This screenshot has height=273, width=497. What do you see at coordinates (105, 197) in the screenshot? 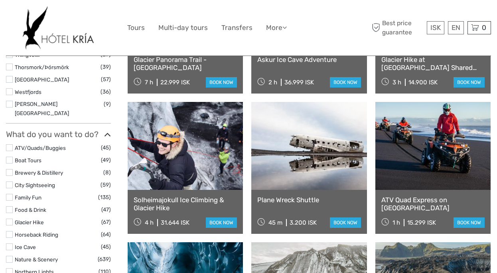
I see `span: (135)` at bounding box center [105, 197].